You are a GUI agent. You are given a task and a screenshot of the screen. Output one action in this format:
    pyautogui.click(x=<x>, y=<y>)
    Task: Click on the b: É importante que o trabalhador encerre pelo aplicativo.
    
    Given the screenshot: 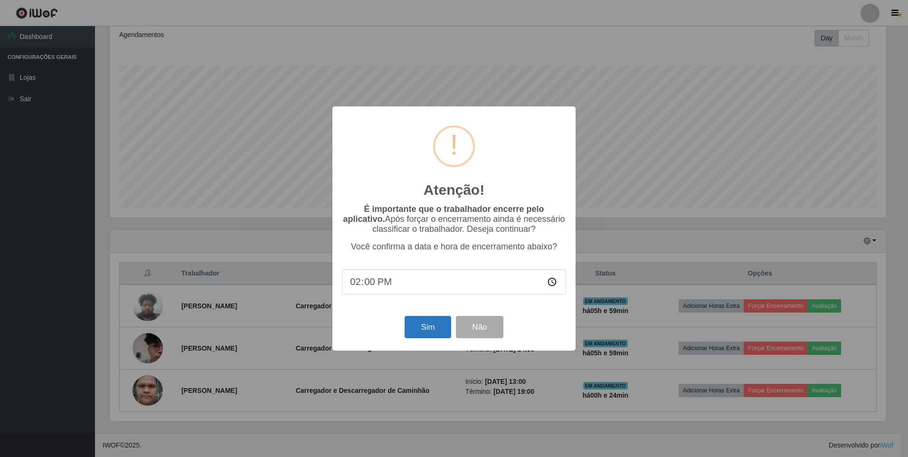 What is the action you would take?
    pyautogui.click(x=443, y=214)
    